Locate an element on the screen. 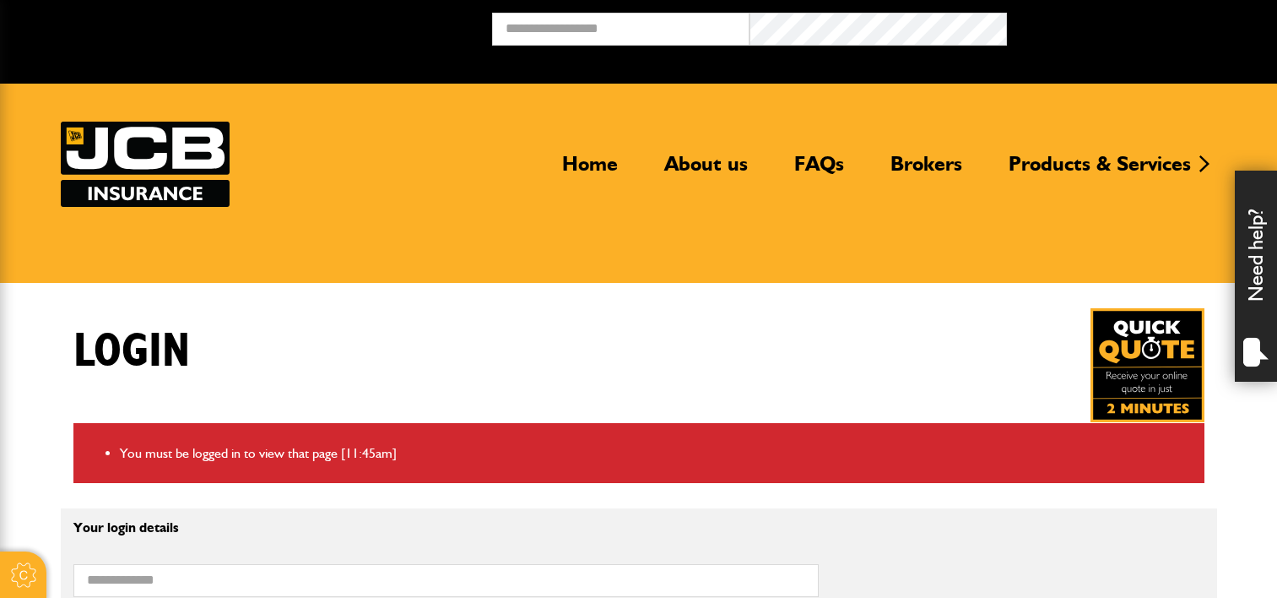  a: FAQs is located at coordinates (819, 170).